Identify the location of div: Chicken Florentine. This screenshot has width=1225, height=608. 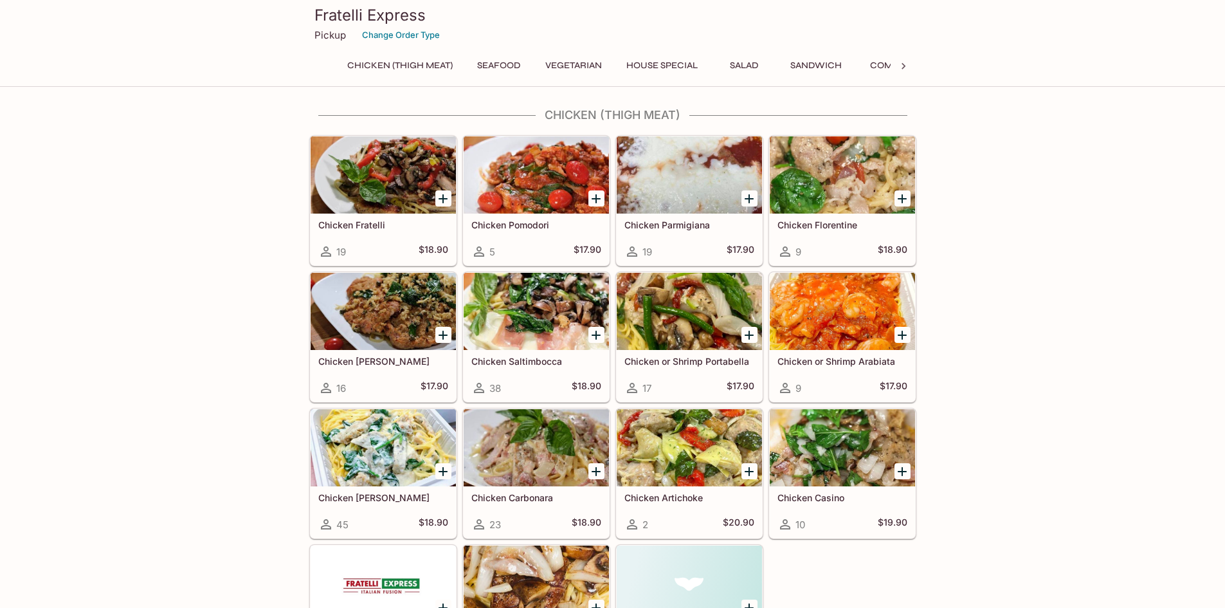
(843, 175).